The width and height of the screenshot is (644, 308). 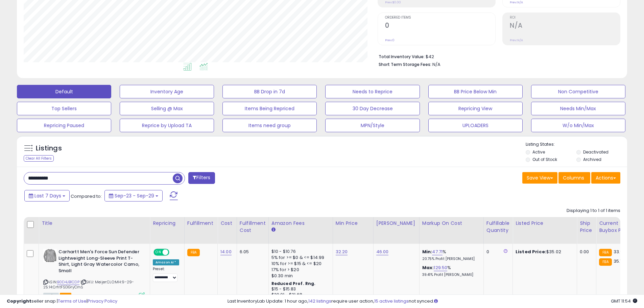 What do you see at coordinates (68, 282) in the screenshot?
I see `a: B0D4JB1CDP` at bounding box center [68, 282].